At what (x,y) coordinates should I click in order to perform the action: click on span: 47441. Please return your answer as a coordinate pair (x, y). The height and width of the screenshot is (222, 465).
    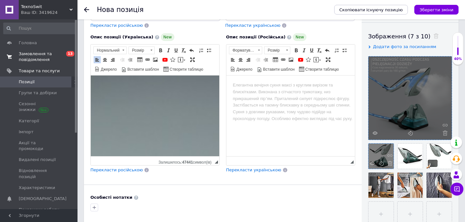
    Looking at the image, I should click on (187, 162).